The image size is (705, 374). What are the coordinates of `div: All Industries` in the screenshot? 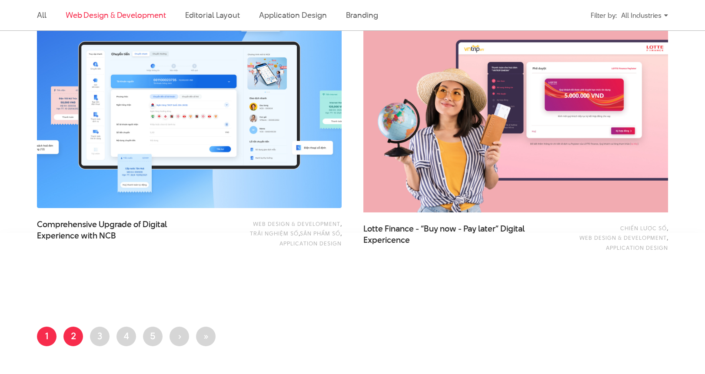 It's located at (645, 15).